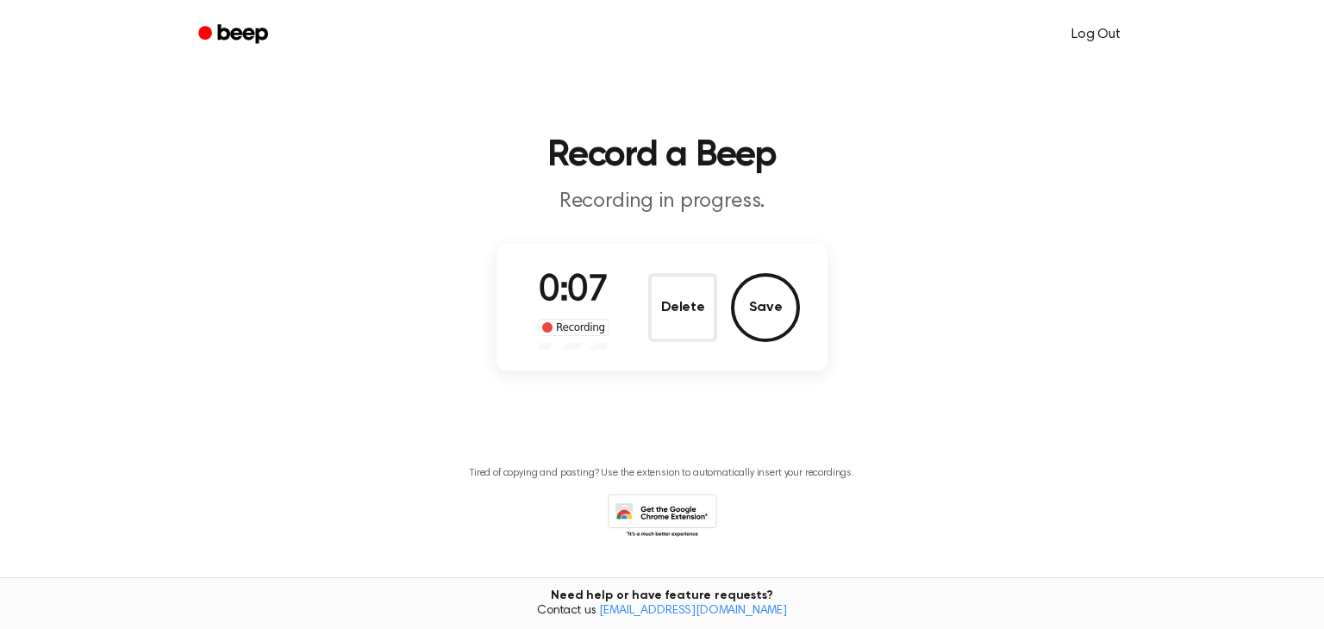 This screenshot has width=1324, height=629. Describe the element at coordinates (662, 156) in the screenshot. I see `h1: Record a Beep` at that location.